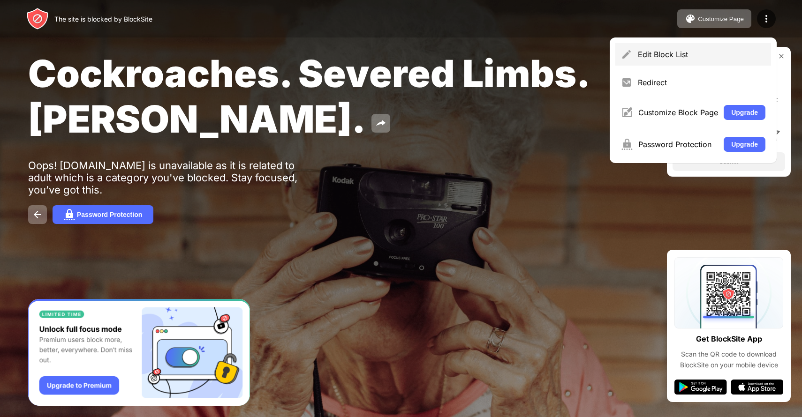  I want to click on img: menu-pencil.svg, so click(627, 54).